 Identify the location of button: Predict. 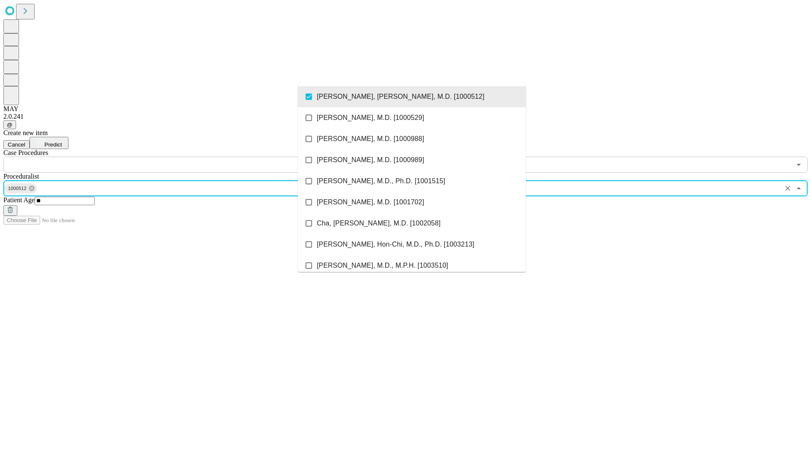
(49, 143).